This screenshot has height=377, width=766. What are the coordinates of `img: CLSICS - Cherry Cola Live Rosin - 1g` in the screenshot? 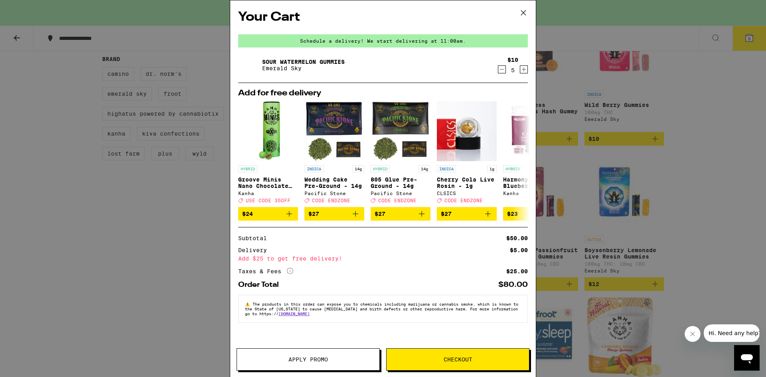 It's located at (467, 131).